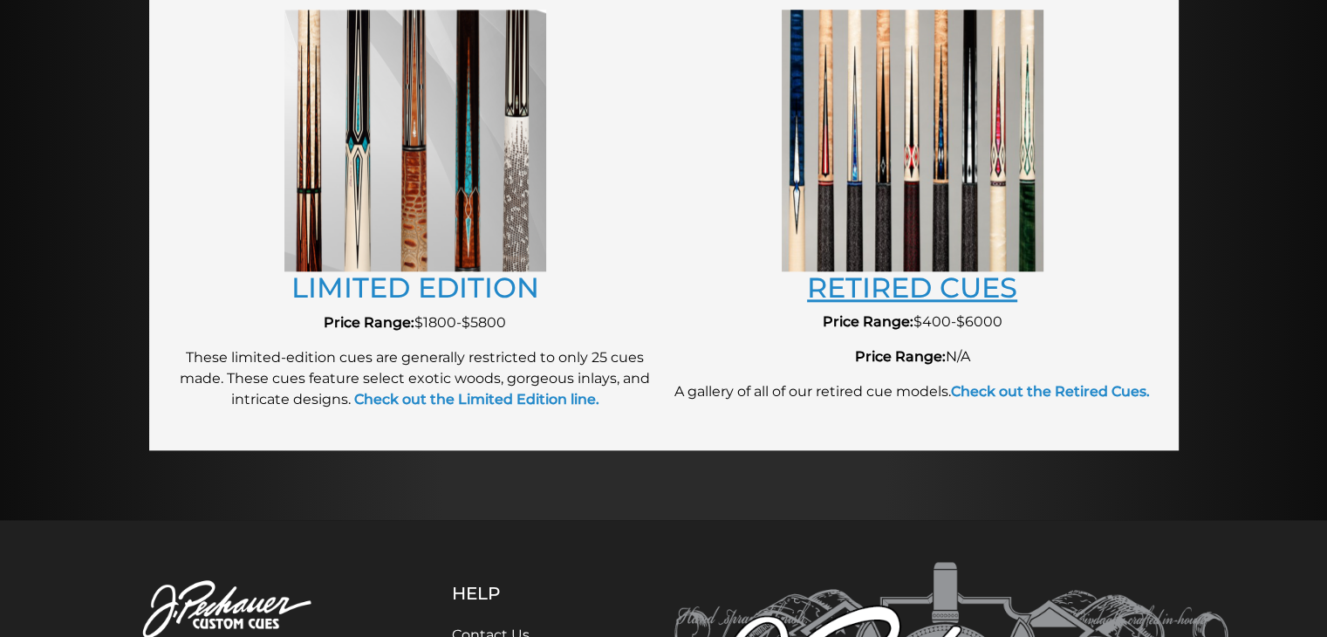  What do you see at coordinates (476, 399) in the screenshot?
I see `strong: Check out the Limited Edition line.` at bounding box center [476, 399].